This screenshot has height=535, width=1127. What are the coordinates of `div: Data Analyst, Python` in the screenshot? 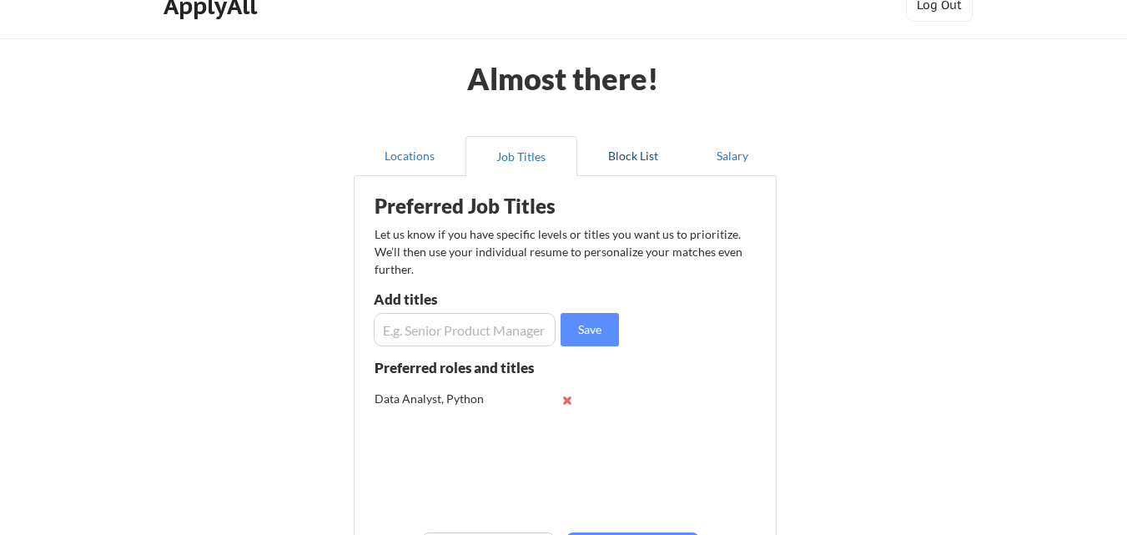 It's located at (429, 399).